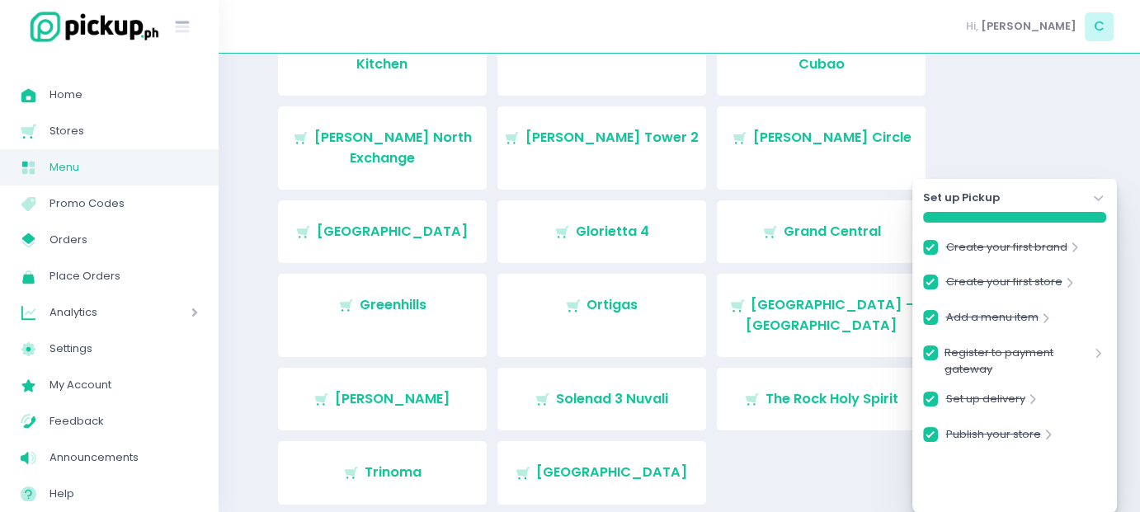 This screenshot has width=1140, height=512. What do you see at coordinates (97, 313) in the screenshot?
I see `span: Analytics` at bounding box center [97, 313].